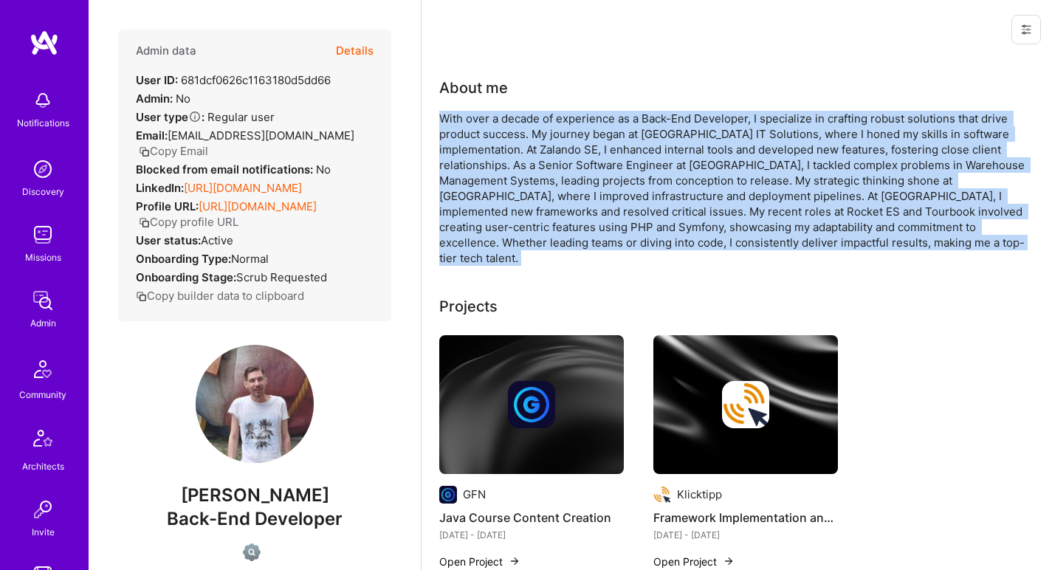 The width and height of the screenshot is (1052, 570). I want to click on strong: Blocked from email notifications:, so click(226, 169).